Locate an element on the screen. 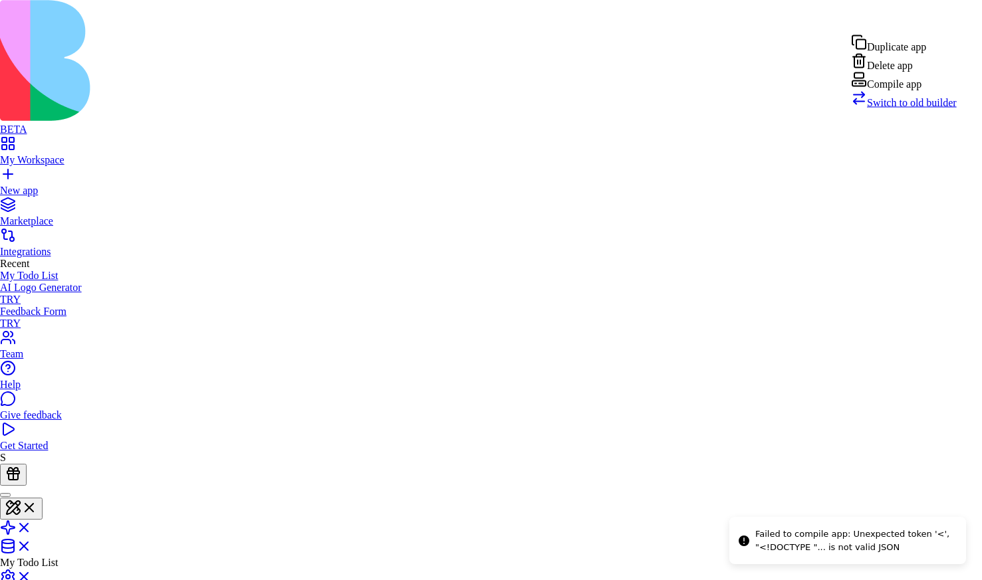 The height and width of the screenshot is (580, 982). span: Delete app is located at coordinates (889, 65).